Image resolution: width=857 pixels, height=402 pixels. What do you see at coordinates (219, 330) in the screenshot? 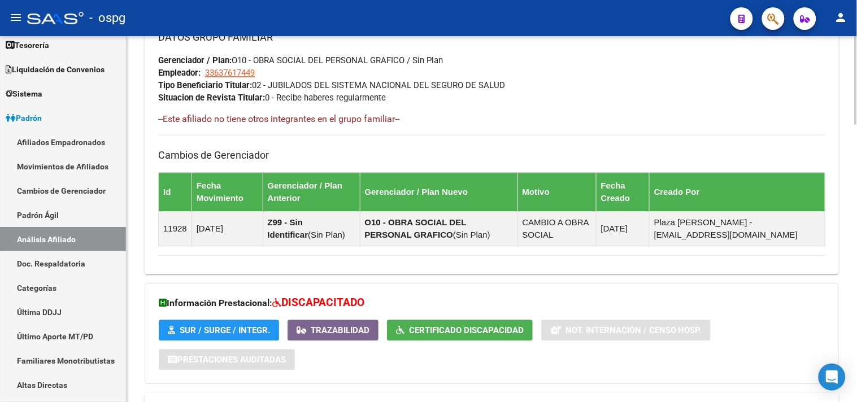
I see `button: SUR / SURGE / INTEGR.` at bounding box center [219, 330].